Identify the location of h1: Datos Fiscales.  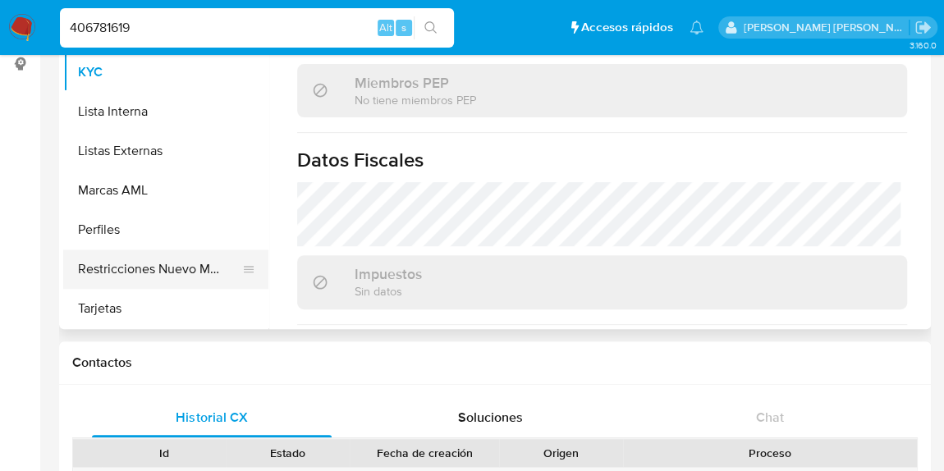
(602, 160).